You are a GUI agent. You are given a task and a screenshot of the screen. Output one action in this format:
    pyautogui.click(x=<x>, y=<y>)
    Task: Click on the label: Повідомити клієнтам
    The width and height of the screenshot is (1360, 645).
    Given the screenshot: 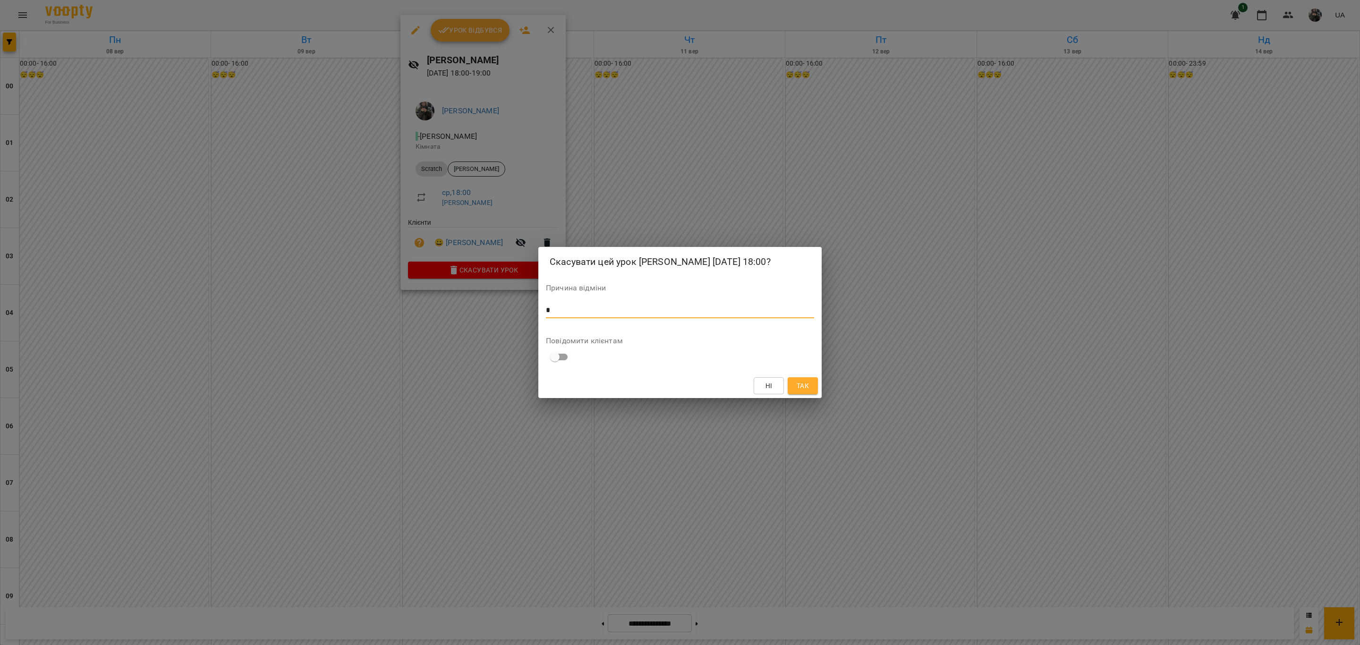 What is the action you would take?
    pyautogui.click(x=680, y=341)
    